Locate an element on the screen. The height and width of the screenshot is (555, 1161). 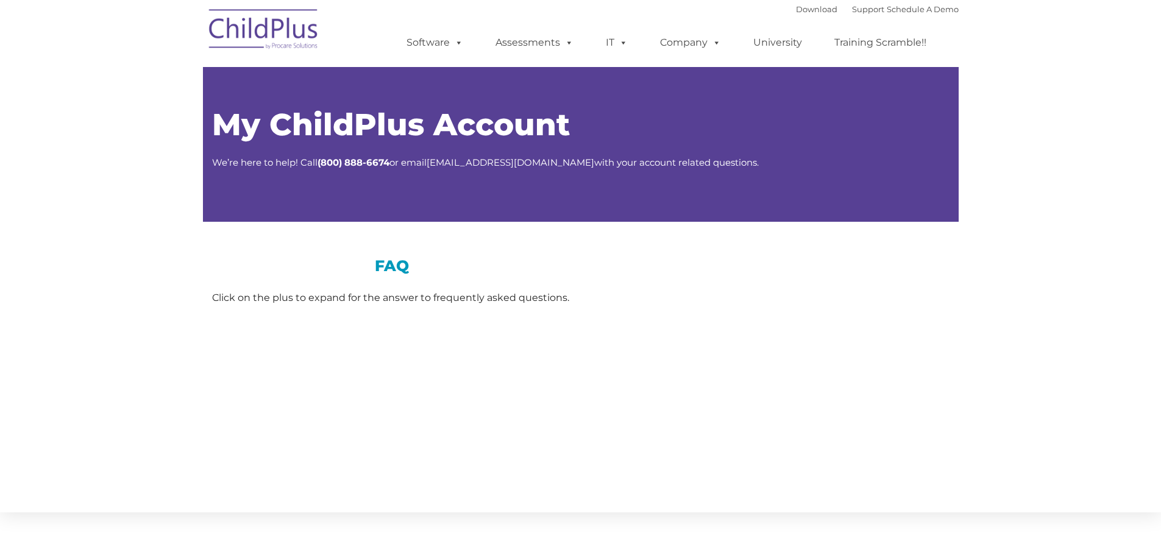
span: My ChildPlus Account is located at coordinates (391, 124).